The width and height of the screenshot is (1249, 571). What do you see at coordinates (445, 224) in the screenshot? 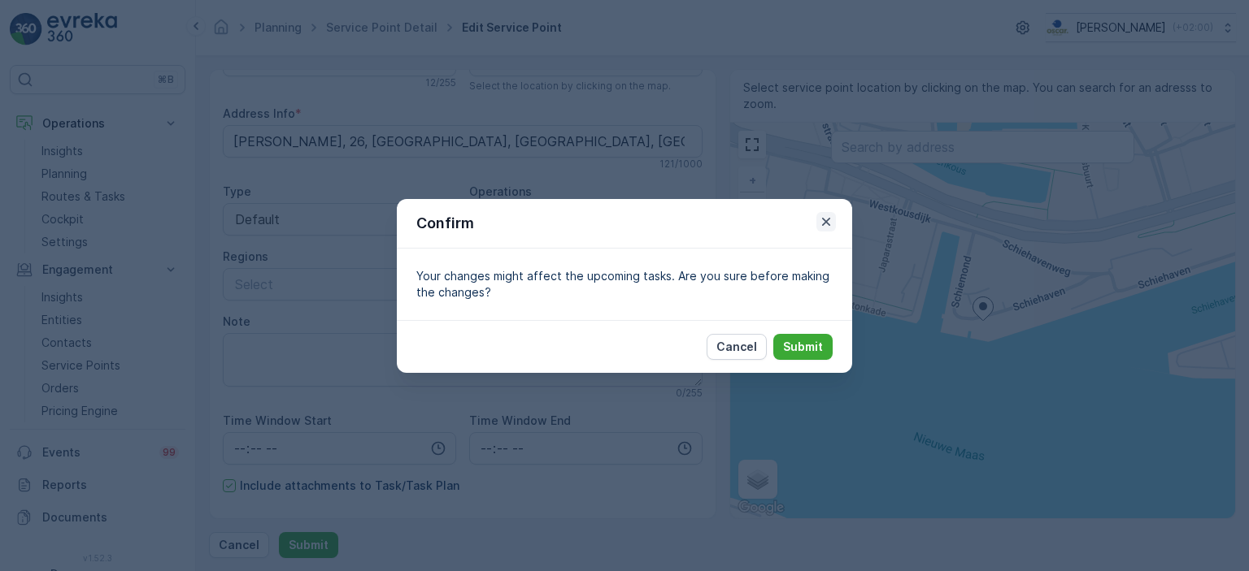
I see `p: Confirm` at bounding box center [445, 224].